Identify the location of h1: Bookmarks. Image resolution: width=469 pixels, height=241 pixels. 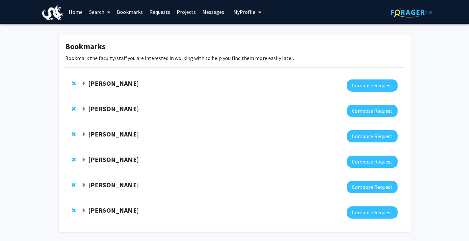
(235, 46).